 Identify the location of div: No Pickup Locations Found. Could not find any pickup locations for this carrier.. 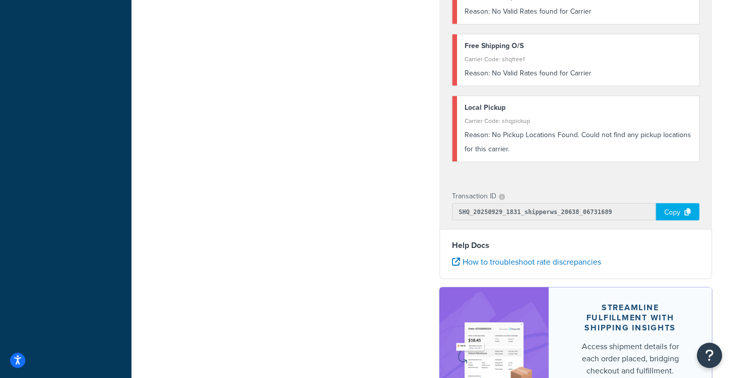
(578, 142).